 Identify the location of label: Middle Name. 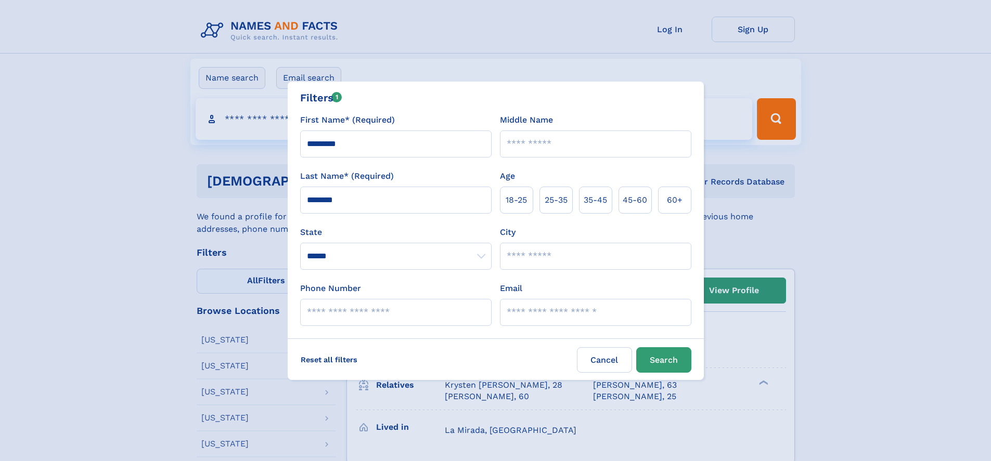
(526, 120).